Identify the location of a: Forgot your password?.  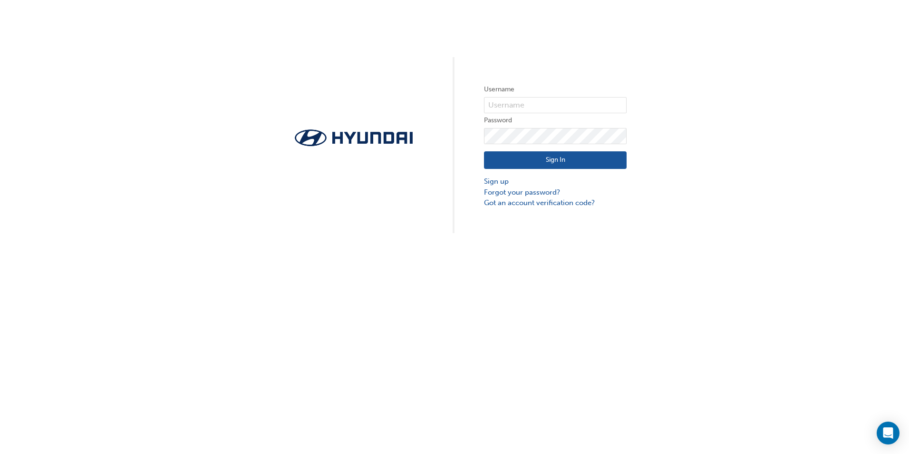
(555, 192).